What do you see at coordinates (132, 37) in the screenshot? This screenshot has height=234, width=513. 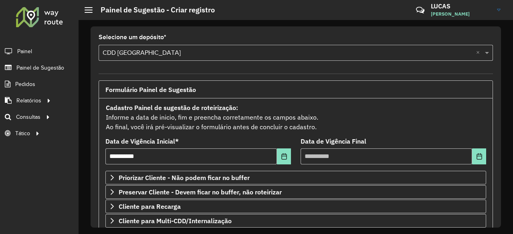 I see `label: Selecione um depósito` at bounding box center [132, 37].